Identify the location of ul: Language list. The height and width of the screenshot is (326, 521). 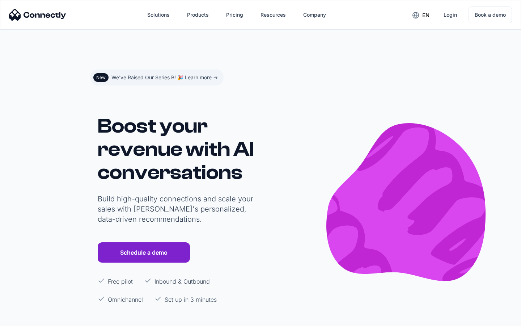
(29, 318).